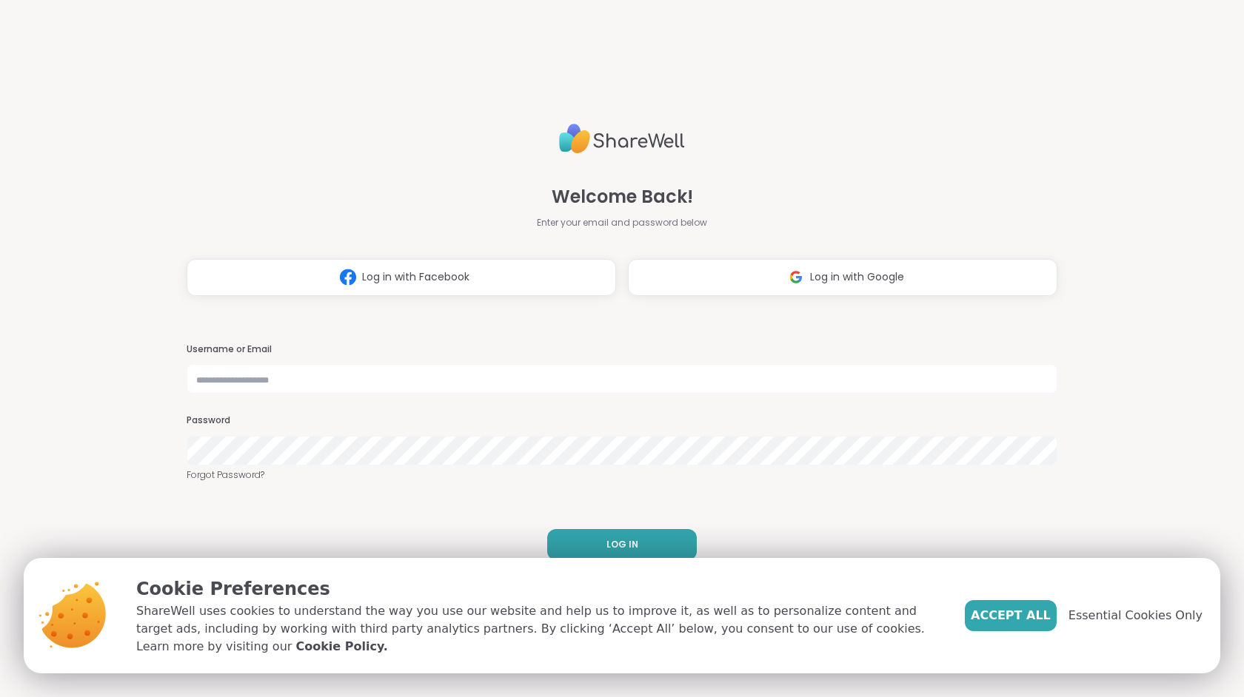  What do you see at coordinates (1010, 616) in the screenshot?
I see `button: Accept All` at bounding box center [1010, 616].